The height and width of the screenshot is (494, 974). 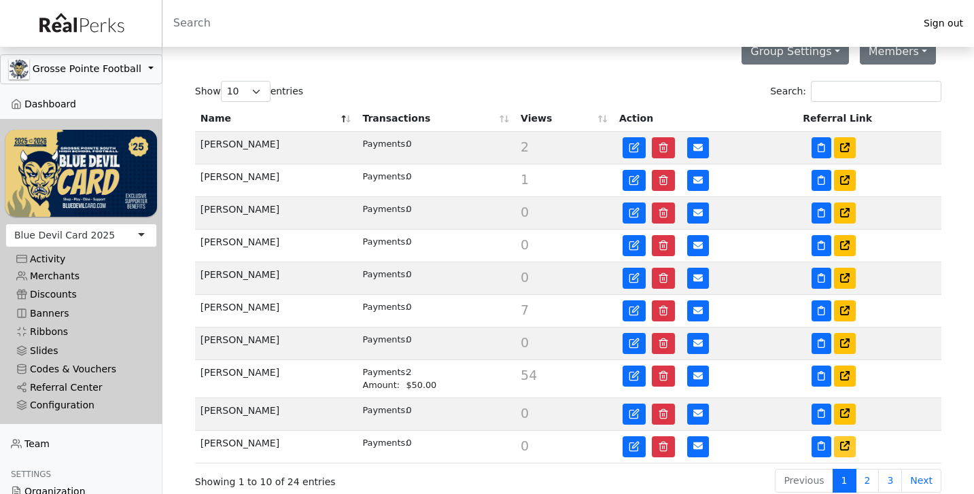 What do you see at coordinates (31, 474) in the screenshot?
I see `span: Settings` at bounding box center [31, 474].